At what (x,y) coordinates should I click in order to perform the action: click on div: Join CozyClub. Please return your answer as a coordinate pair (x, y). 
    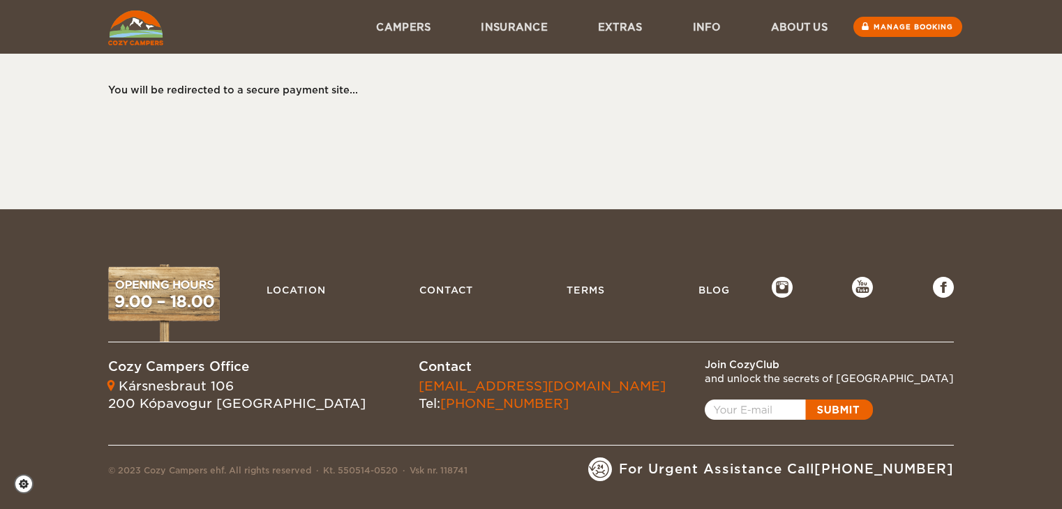
    Looking at the image, I should click on (829, 365).